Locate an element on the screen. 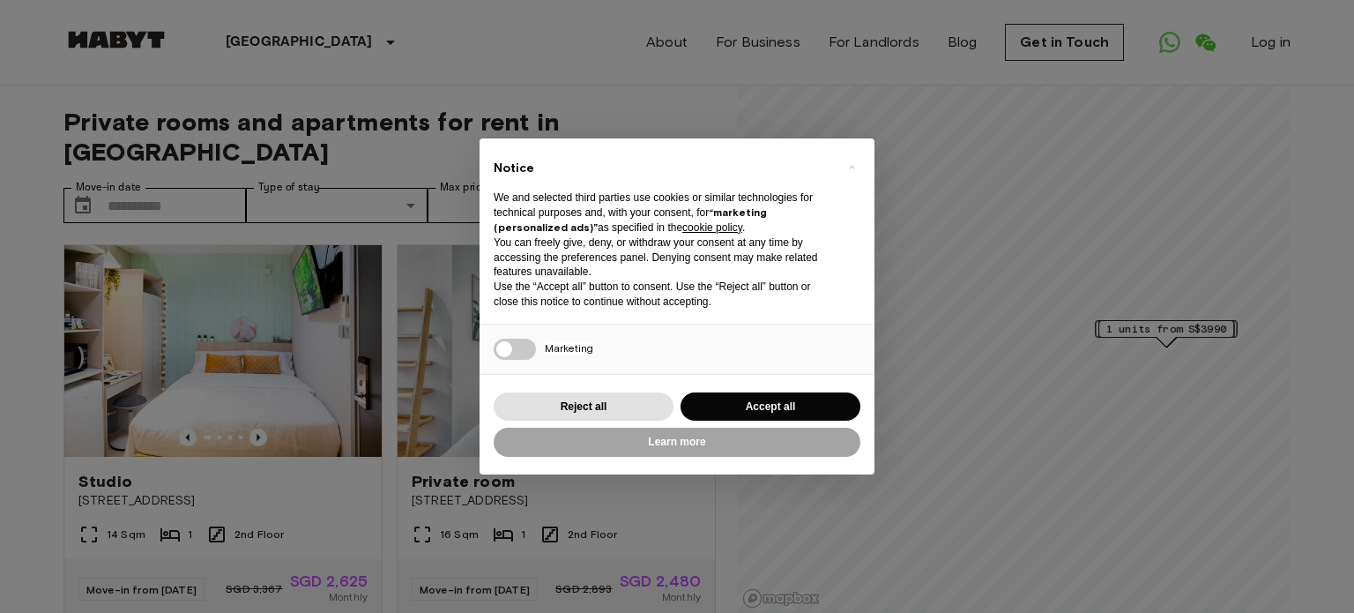 The image size is (1354, 613). button: Accept all is located at coordinates (771, 406).